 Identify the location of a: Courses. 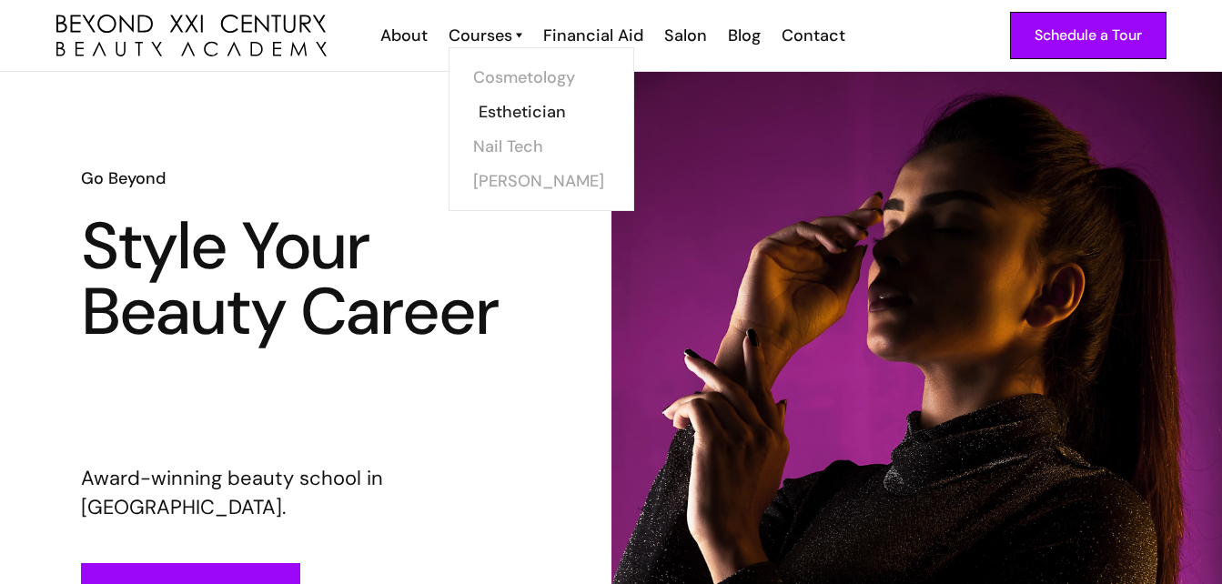
(485, 36).